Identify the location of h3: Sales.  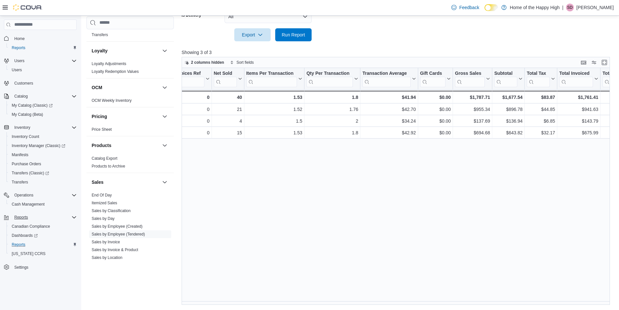
(97, 182).